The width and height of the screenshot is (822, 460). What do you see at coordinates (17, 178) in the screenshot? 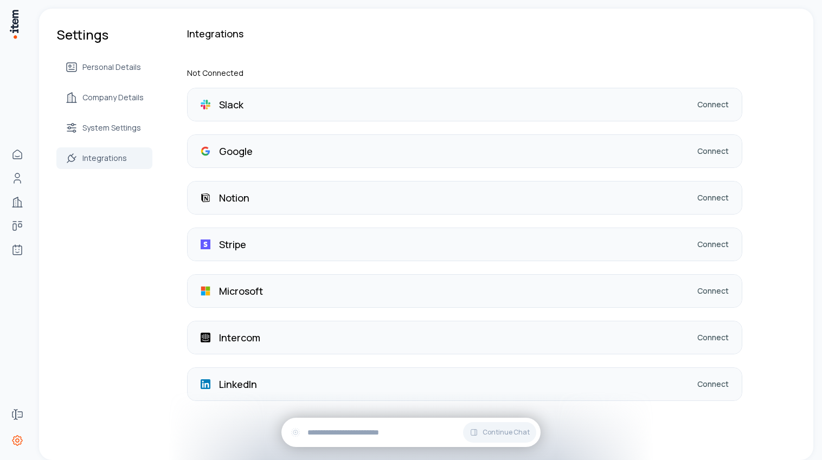
I see `a: People` at bounding box center [17, 178].